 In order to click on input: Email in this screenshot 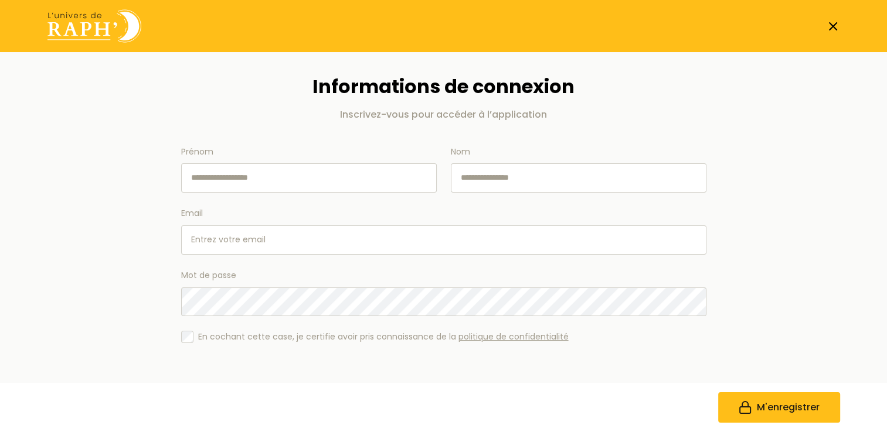, I will do `click(444, 240)`.